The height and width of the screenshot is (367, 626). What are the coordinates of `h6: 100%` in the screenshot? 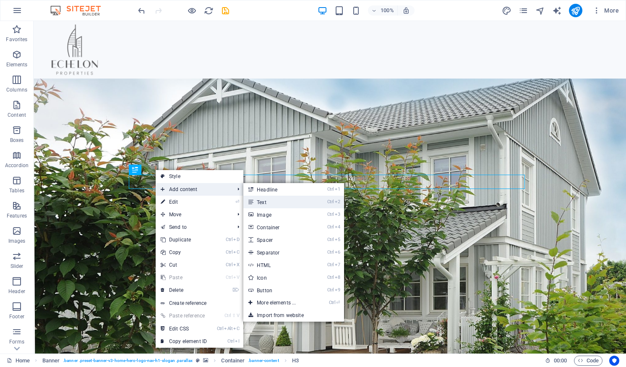 It's located at (387, 10).